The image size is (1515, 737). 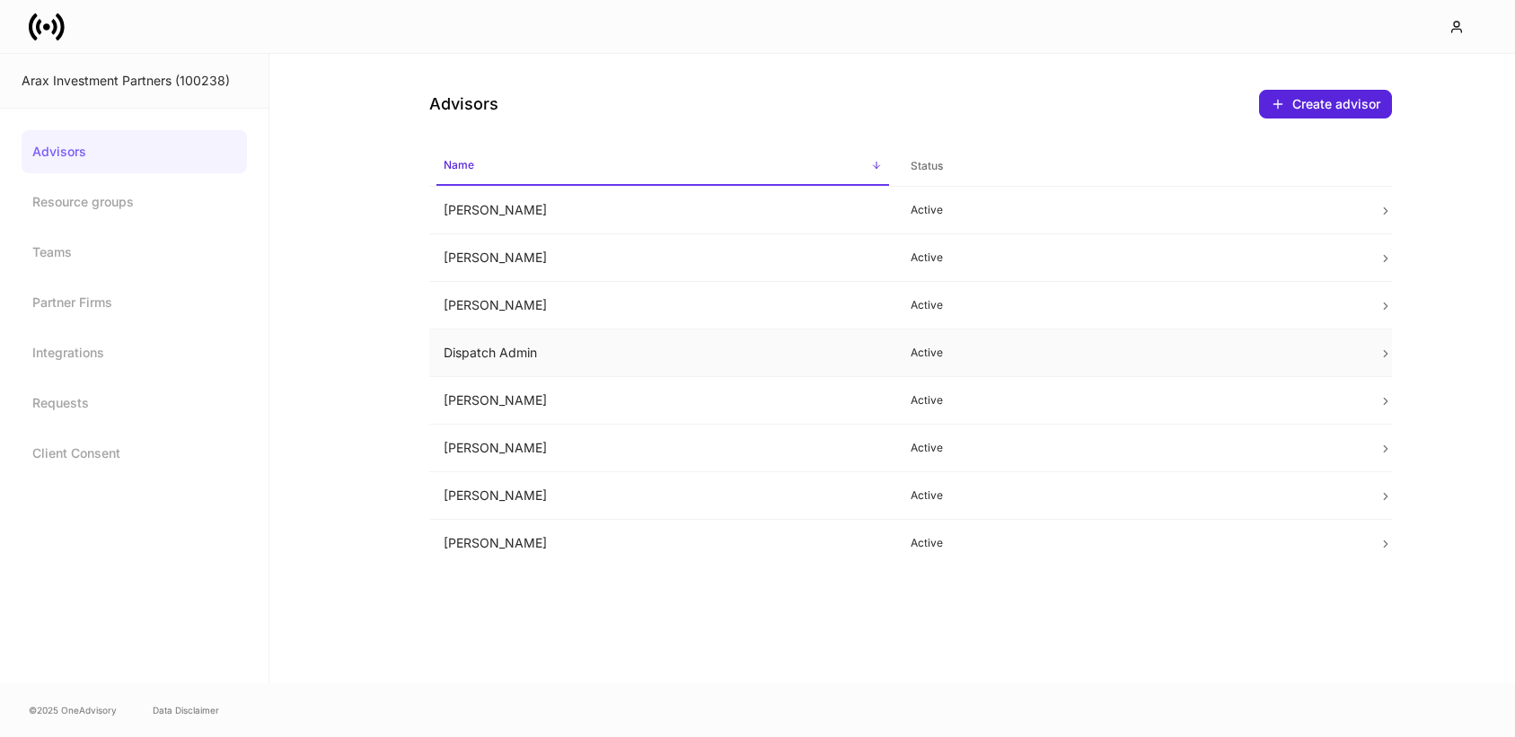 What do you see at coordinates (134, 152) in the screenshot?
I see `a: Advisors` at bounding box center [134, 152].